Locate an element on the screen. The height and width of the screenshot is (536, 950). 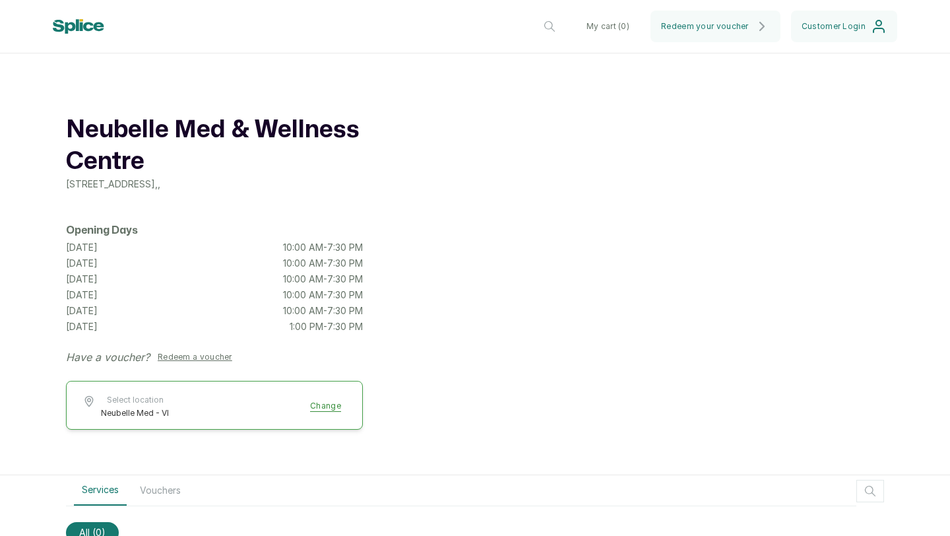
span: Select location is located at coordinates (135, 400).